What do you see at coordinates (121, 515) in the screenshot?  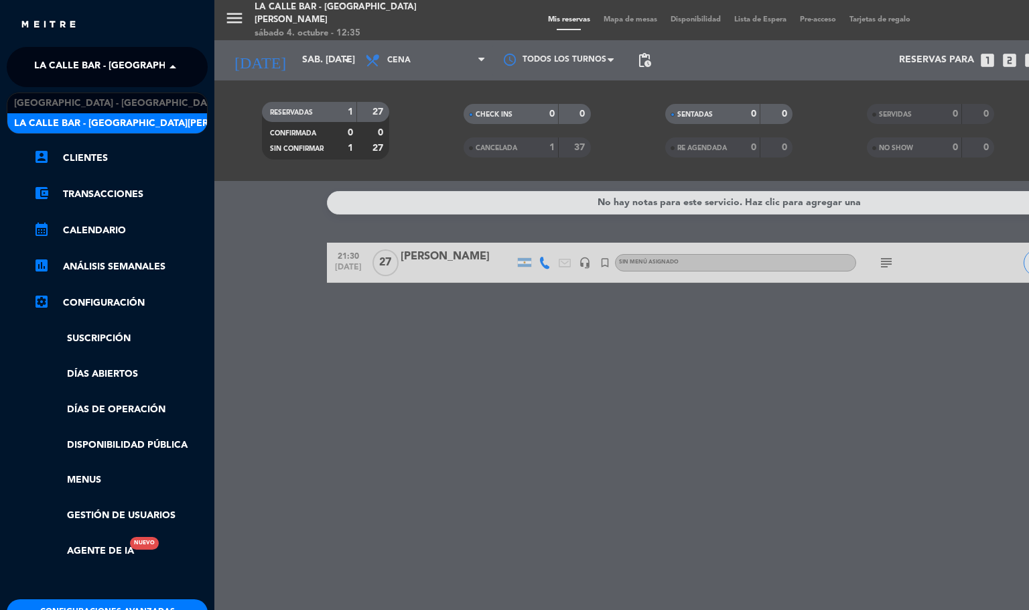 I see `a: Gestión de usuarios` at bounding box center [121, 515].